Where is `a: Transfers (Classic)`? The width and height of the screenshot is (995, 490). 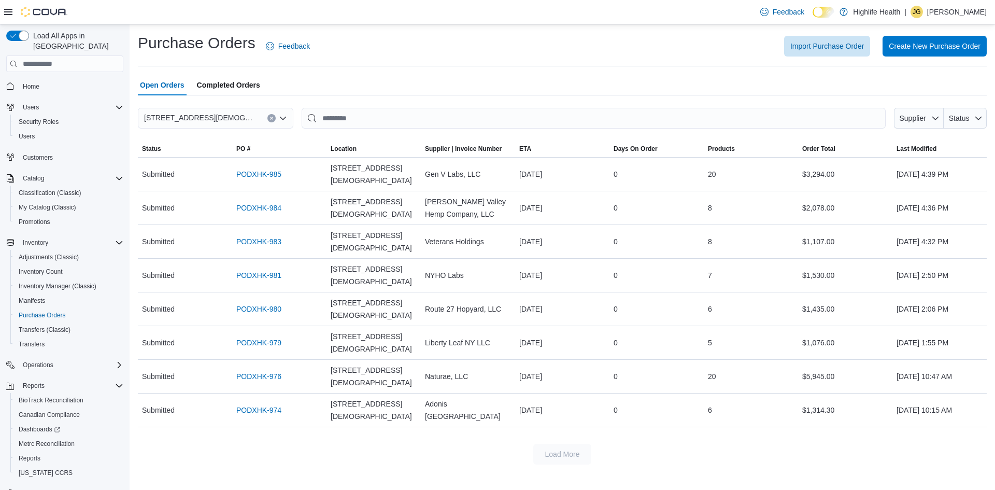 a: Transfers (Classic) is located at coordinates (45, 330).